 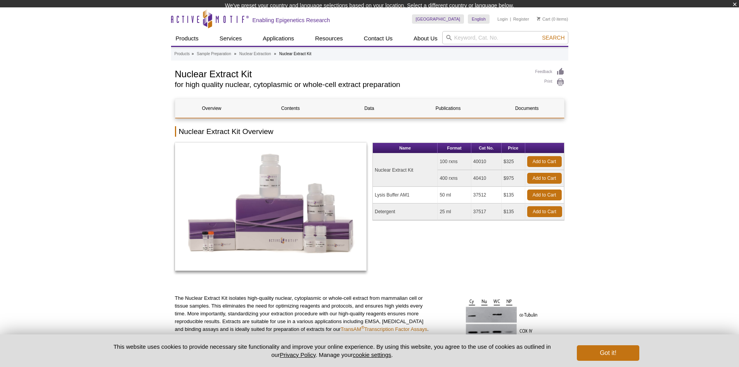 I want to click on a: Login, so click(x=502, y=19).